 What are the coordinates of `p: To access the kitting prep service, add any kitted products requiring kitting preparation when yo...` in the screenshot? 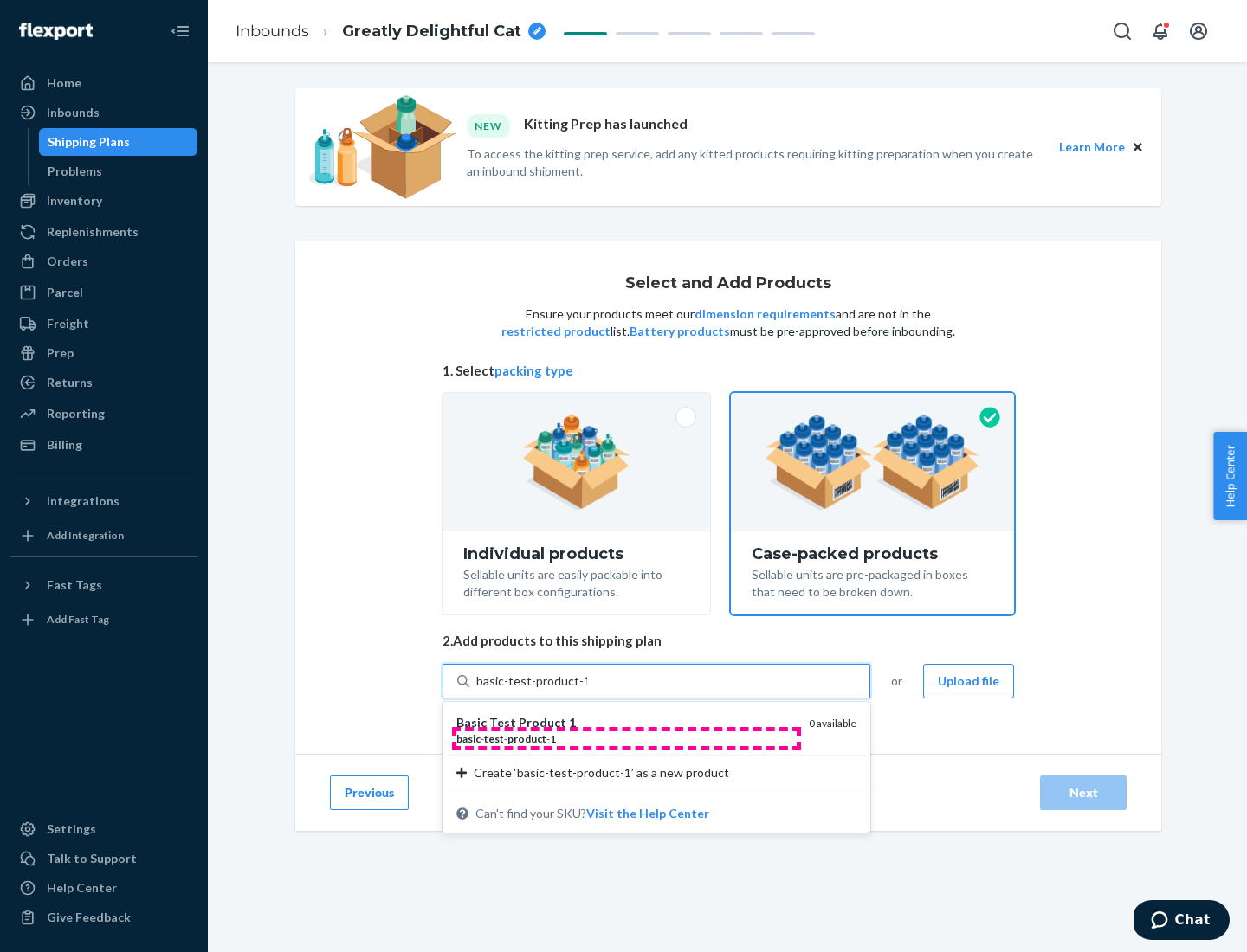 It's located at (755, 163).